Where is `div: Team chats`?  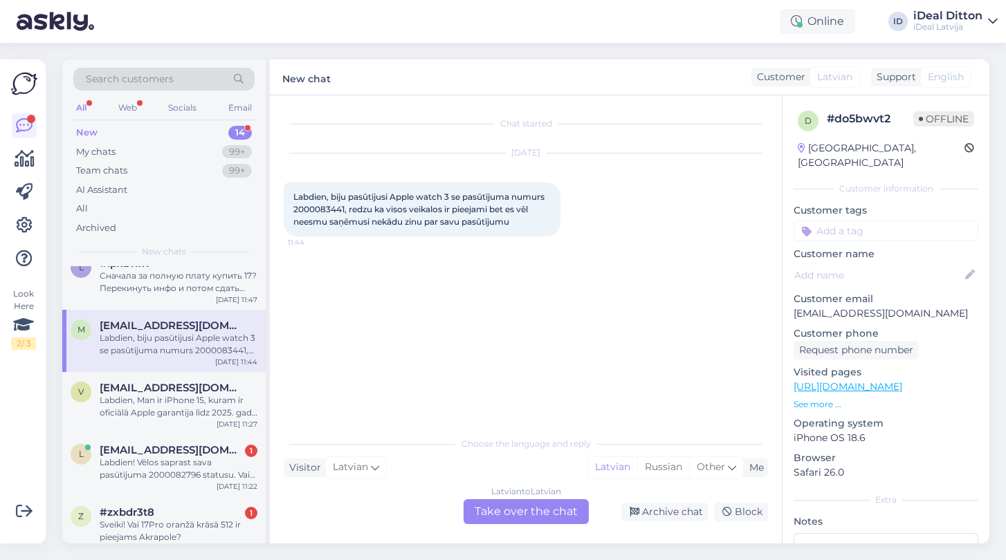 div: Team chats is located at coordinates (102, 171).